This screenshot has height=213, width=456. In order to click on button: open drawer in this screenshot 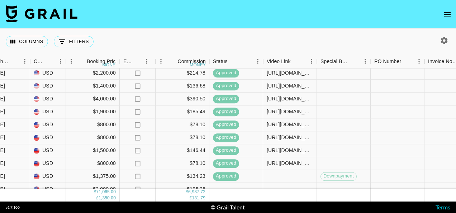, I will do `click(447, 14)`.